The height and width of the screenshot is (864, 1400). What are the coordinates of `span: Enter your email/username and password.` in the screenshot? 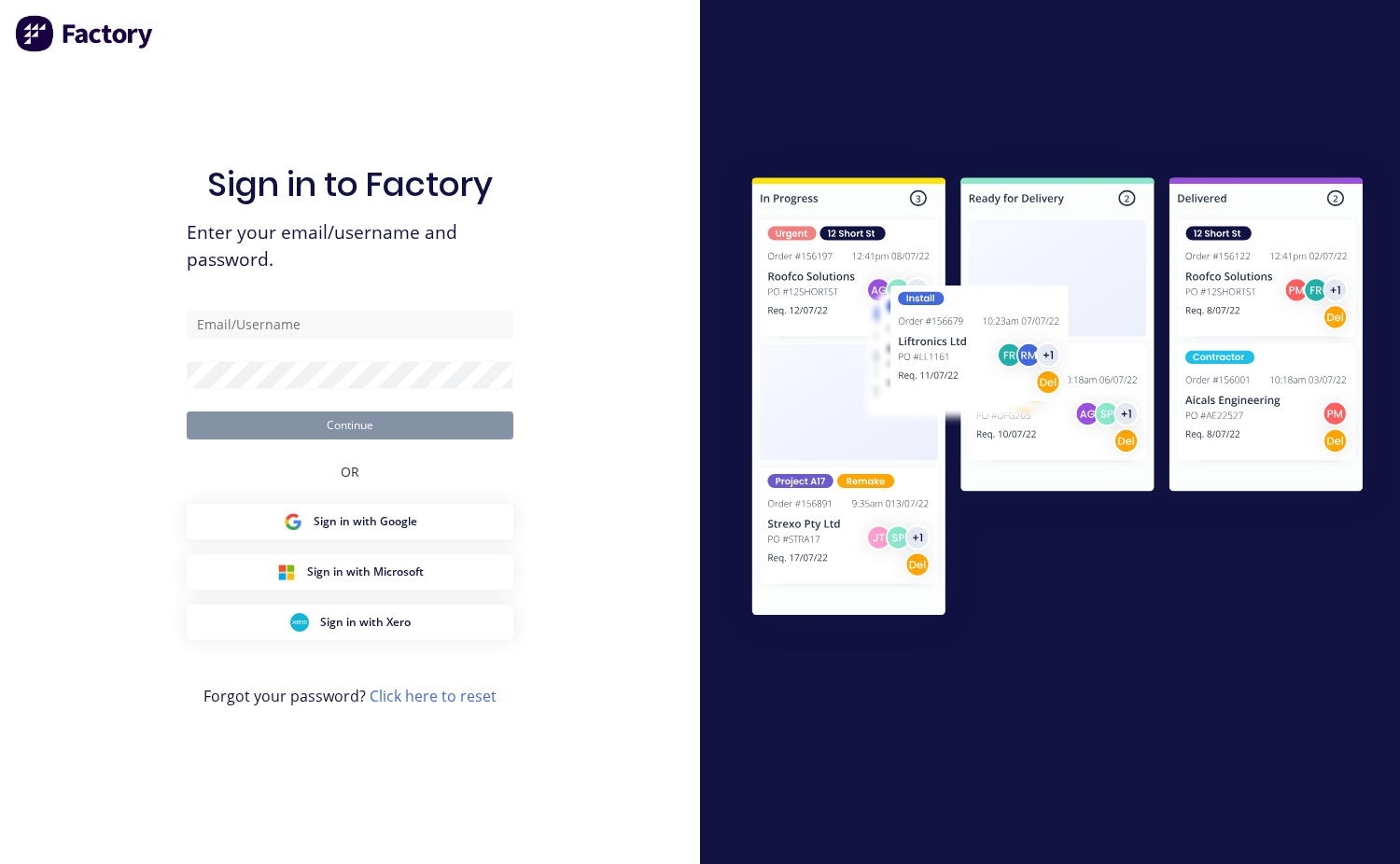 It's located at (350, 247).